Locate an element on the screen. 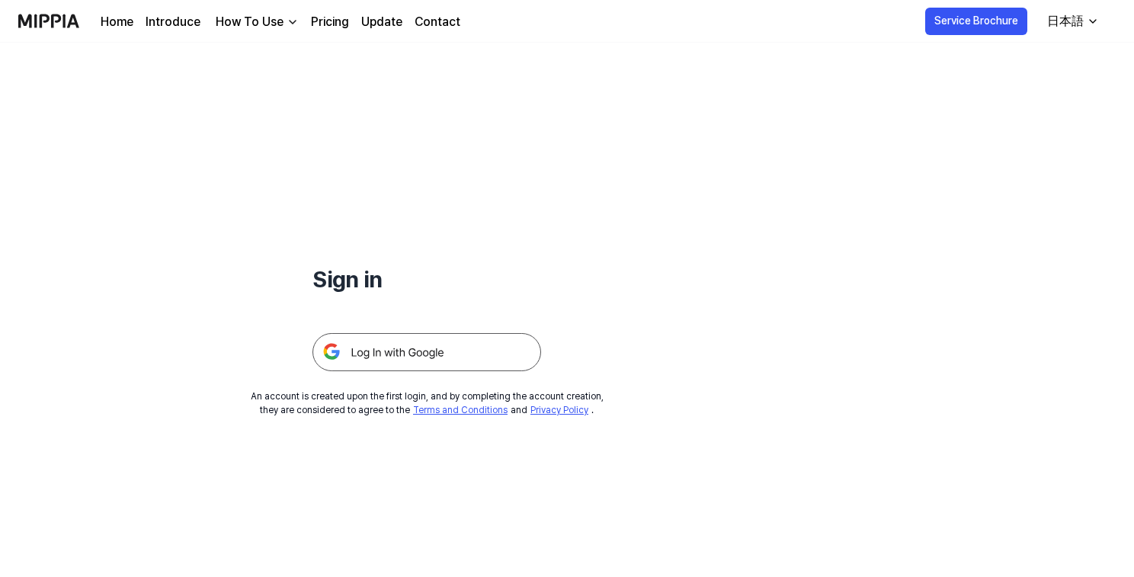  div: 日本語 is located at coordinates (1065, 21).